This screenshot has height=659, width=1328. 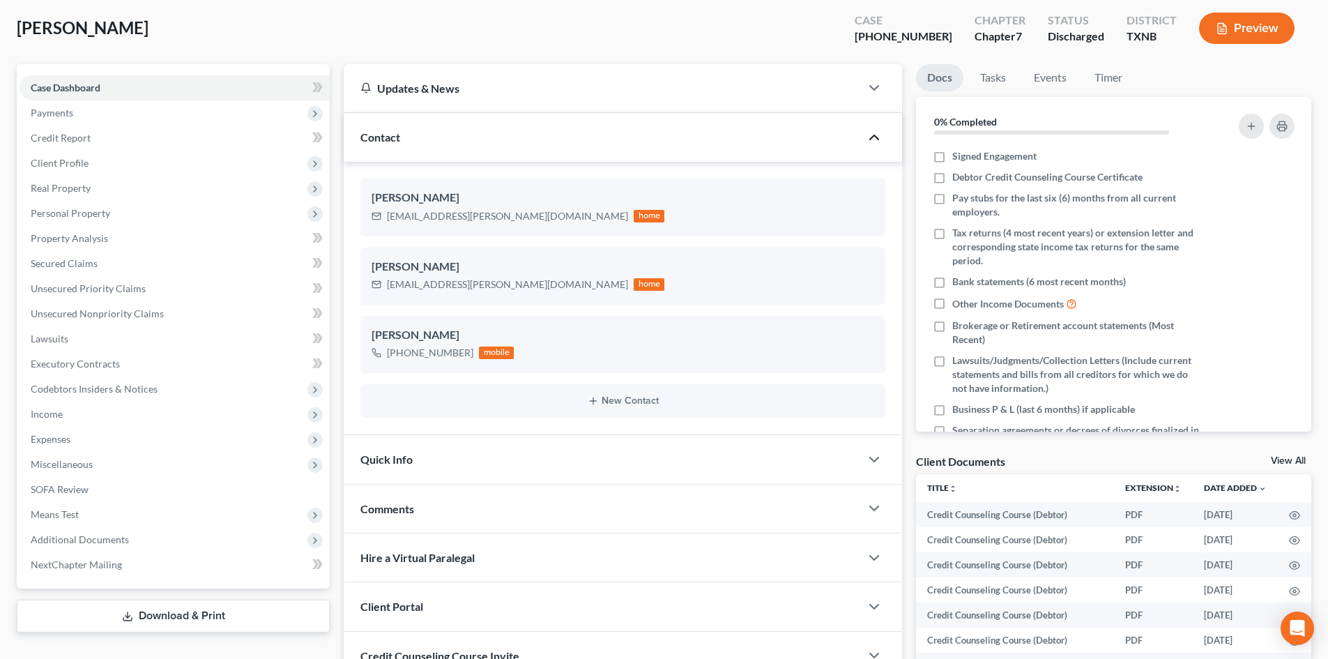 What do you see at coordinates (1263, 489) in the screenshot?
I see `i: expand_more` at bounding box center [1263, 489].